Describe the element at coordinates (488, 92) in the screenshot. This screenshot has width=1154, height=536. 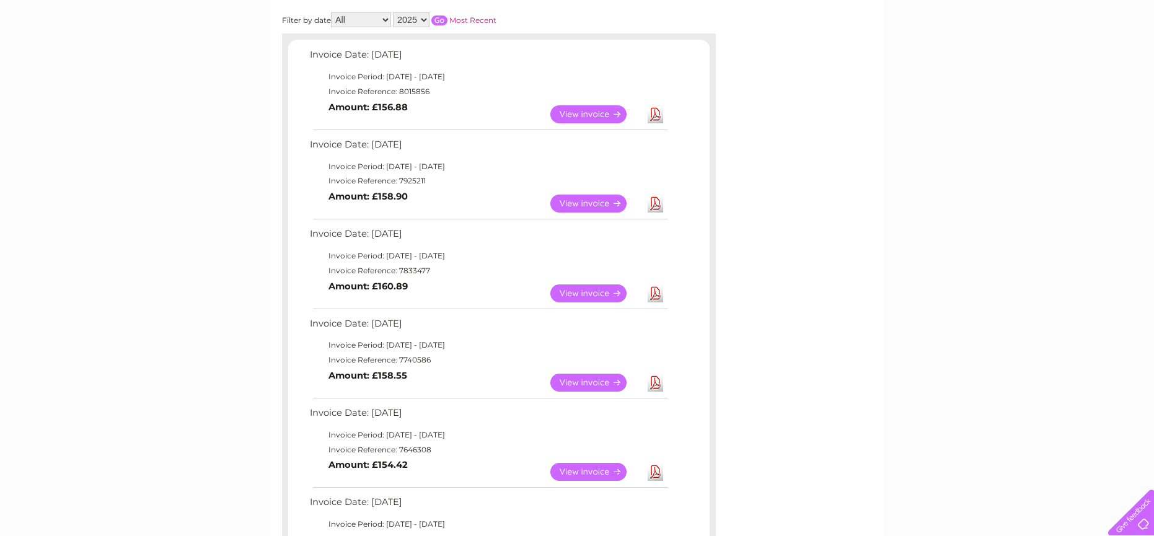
I see `td: Invoice Reference: 8015856` at that location.